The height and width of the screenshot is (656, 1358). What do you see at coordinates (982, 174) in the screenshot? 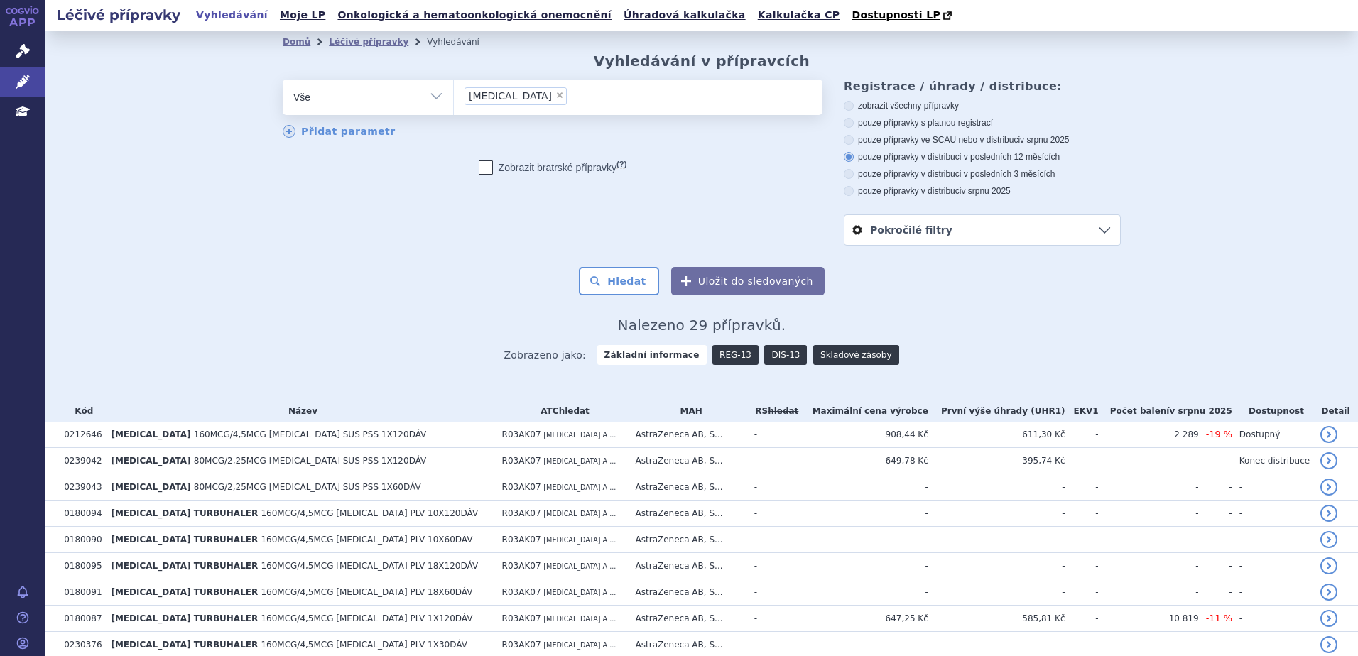
I see `label: pouze přípravky v distribuci v posledních 3 měsících` at bounding box center [982, 174].